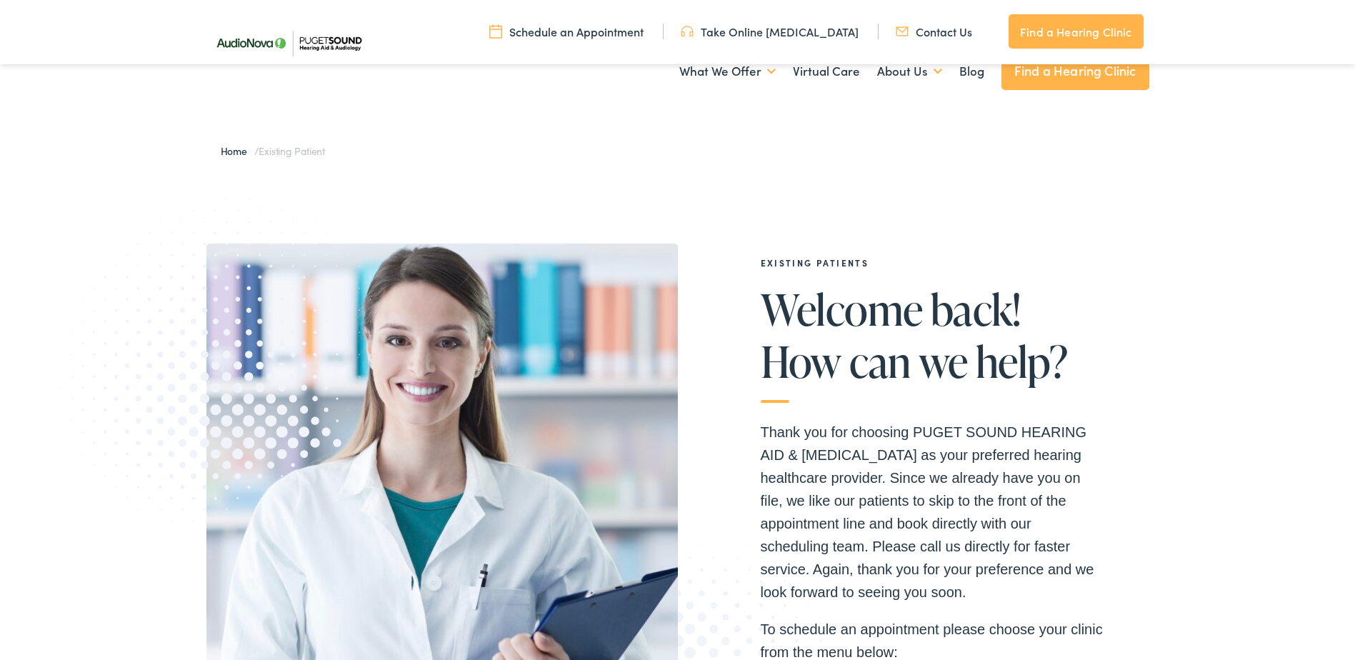 This screenshot has width=1355, height=660. Describe the element at coordinates (827, 71) in the screenshot. I see `a: Virtual Care` at that location.